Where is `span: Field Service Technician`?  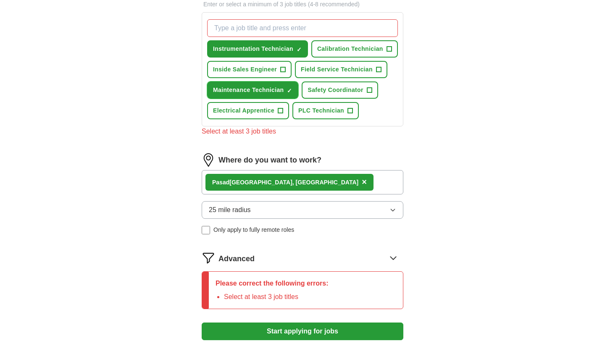 span: Field Service Technician is located at coordinates (336, 69).